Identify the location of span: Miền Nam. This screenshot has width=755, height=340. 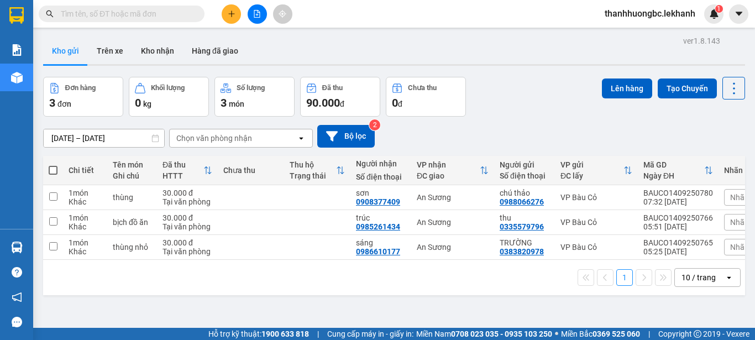
(484, 334).